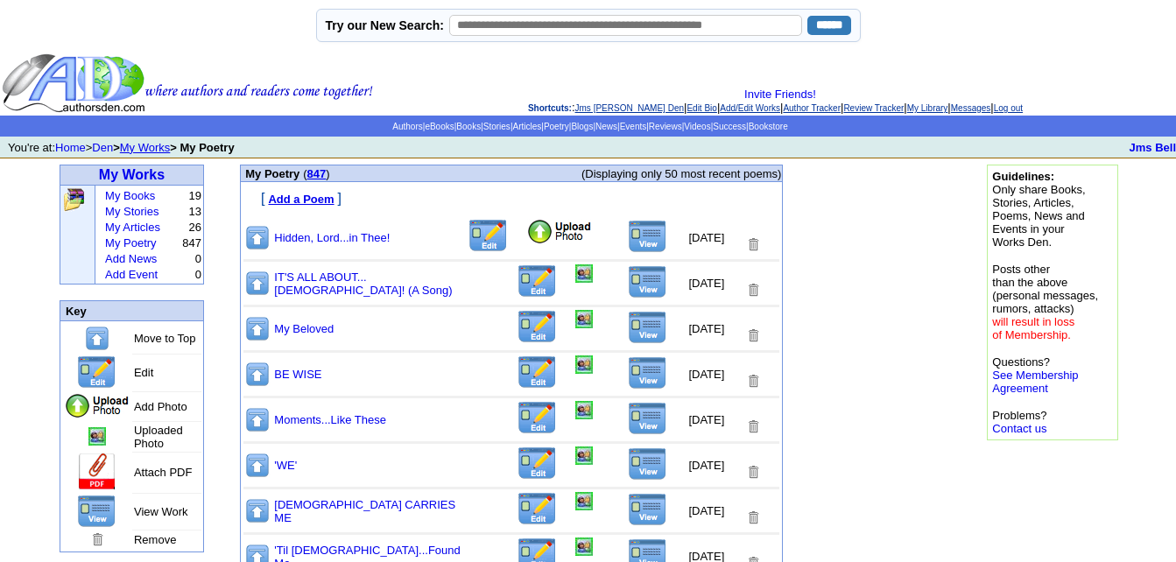 Image resolution: width=1176 pixels, height=562 pixels. What do you see at coordinates (812, 108) in the screenshot?
I see `a: Author Tracker` at bounding box center [812, 108].